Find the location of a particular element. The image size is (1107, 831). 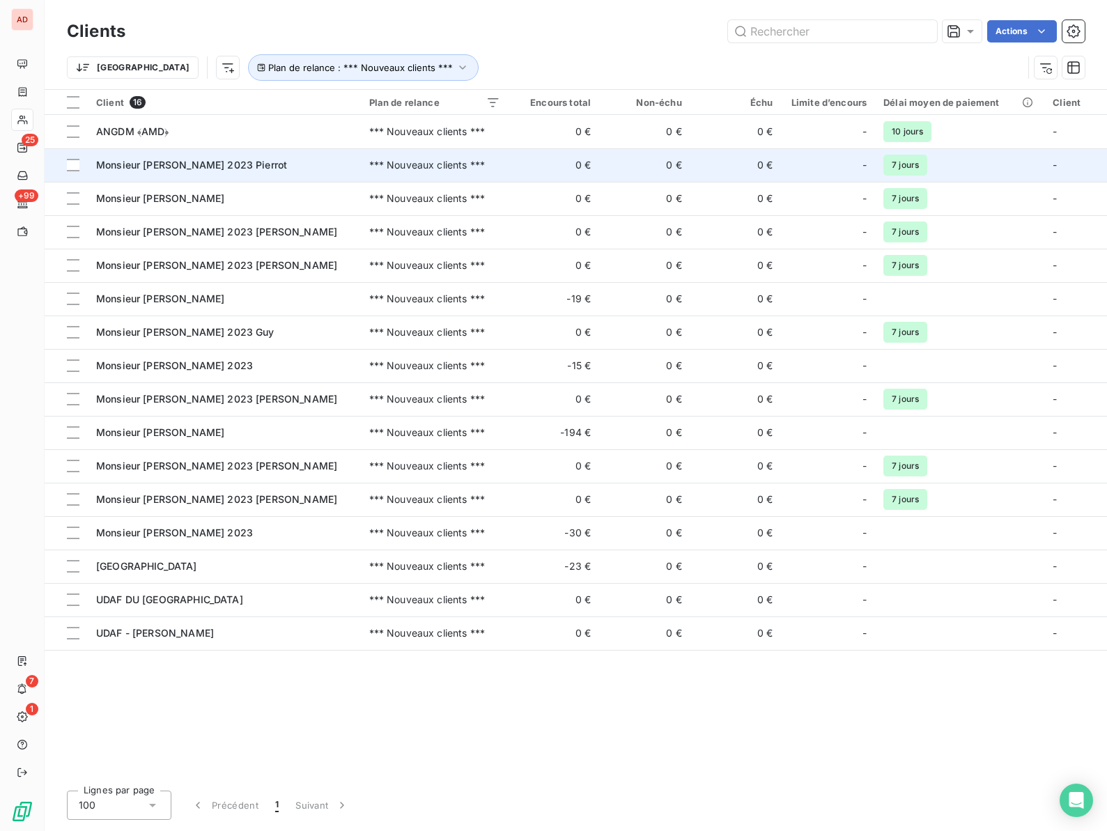

a: +99 is located at coordinates (22, 203).